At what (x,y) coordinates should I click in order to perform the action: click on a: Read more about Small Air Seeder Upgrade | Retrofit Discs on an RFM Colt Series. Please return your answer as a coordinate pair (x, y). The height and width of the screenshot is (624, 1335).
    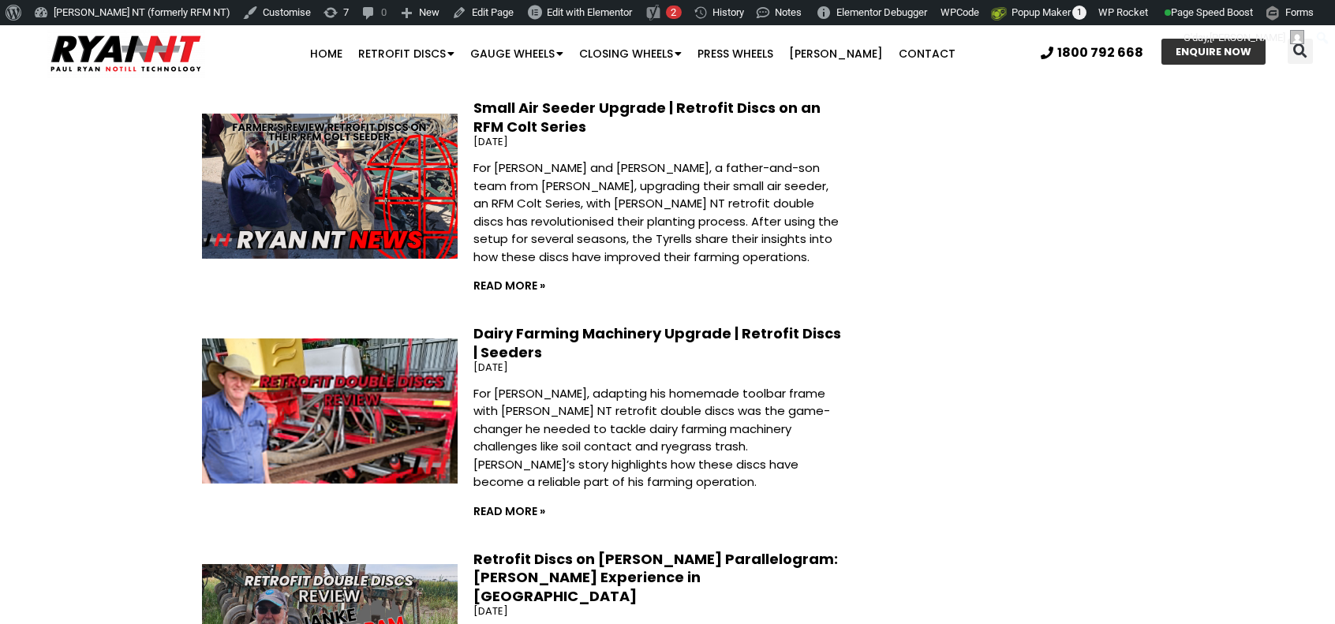
    Looking at the image, I should click on (509, 286).